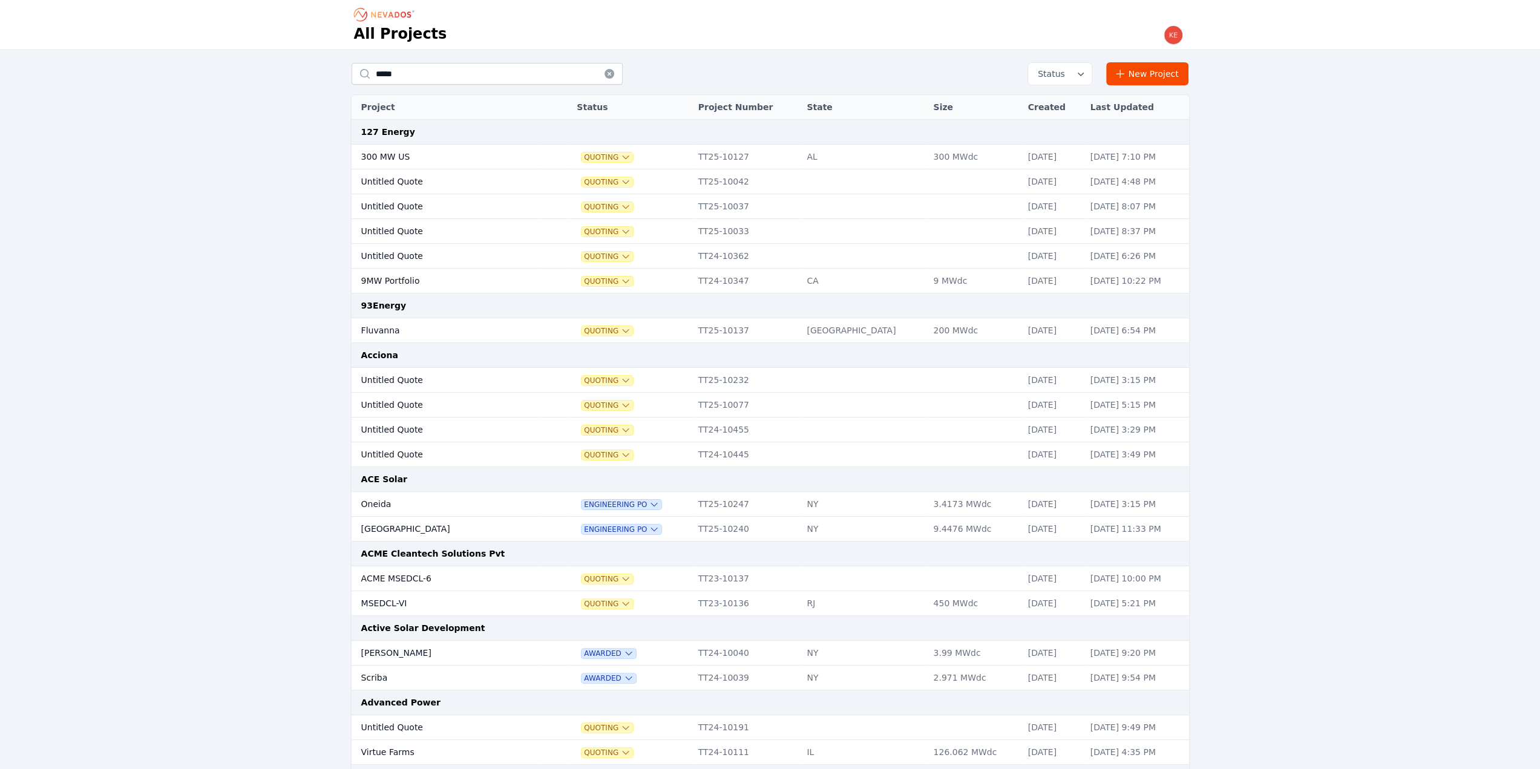 This screenshot has height=769, width=1540. Describe the element at coordinates (974, 529) in the screenshot. I see `td: 9.4476 MWdc` at that location.